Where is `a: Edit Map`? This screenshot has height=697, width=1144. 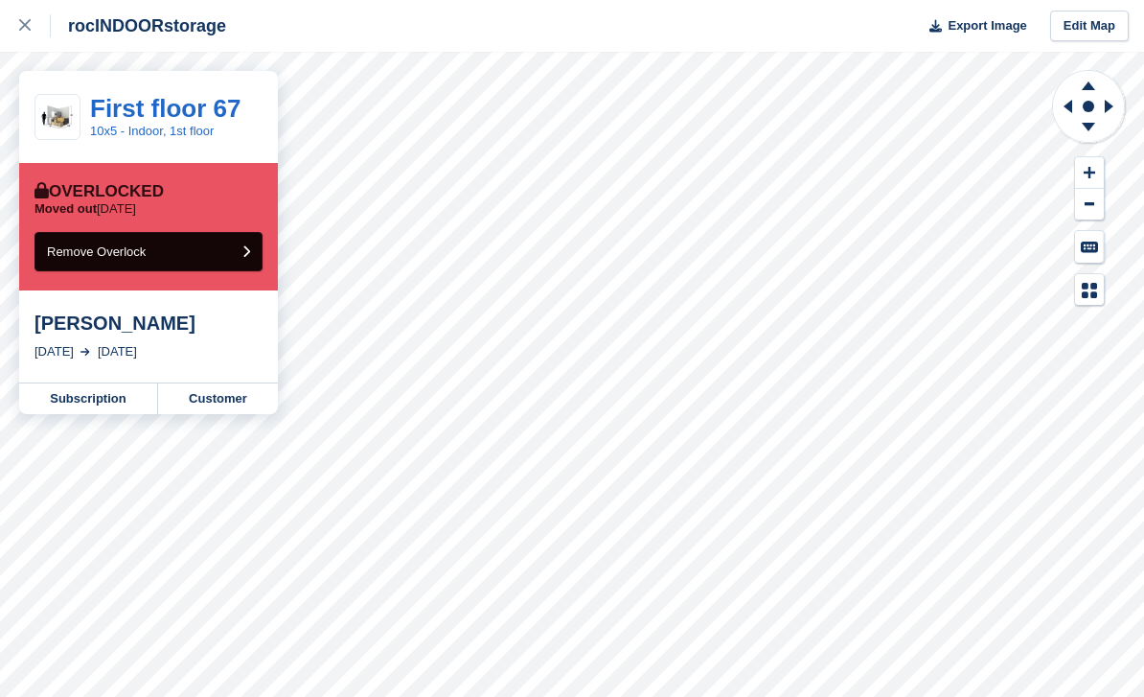 a: Edit Map is located at coordinates (1089, 26).